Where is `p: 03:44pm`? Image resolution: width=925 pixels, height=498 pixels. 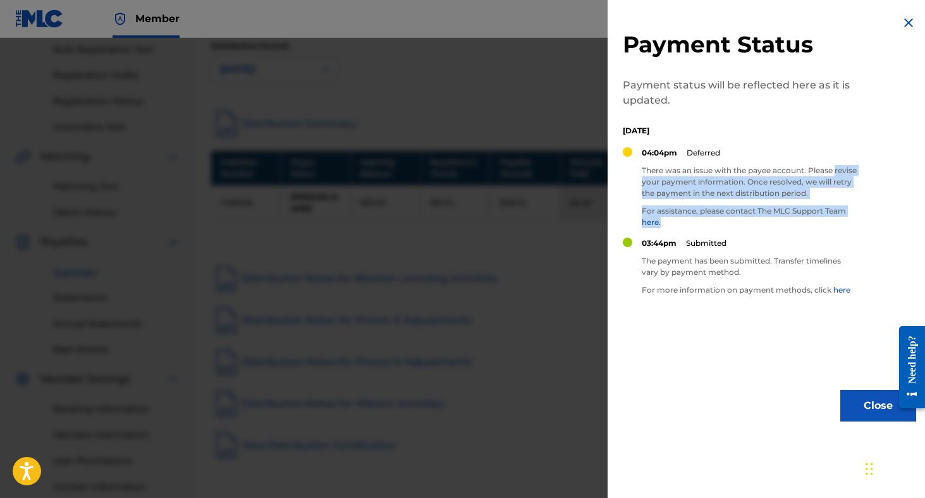
p: 03:44pm is located at coordinates (659, 243).